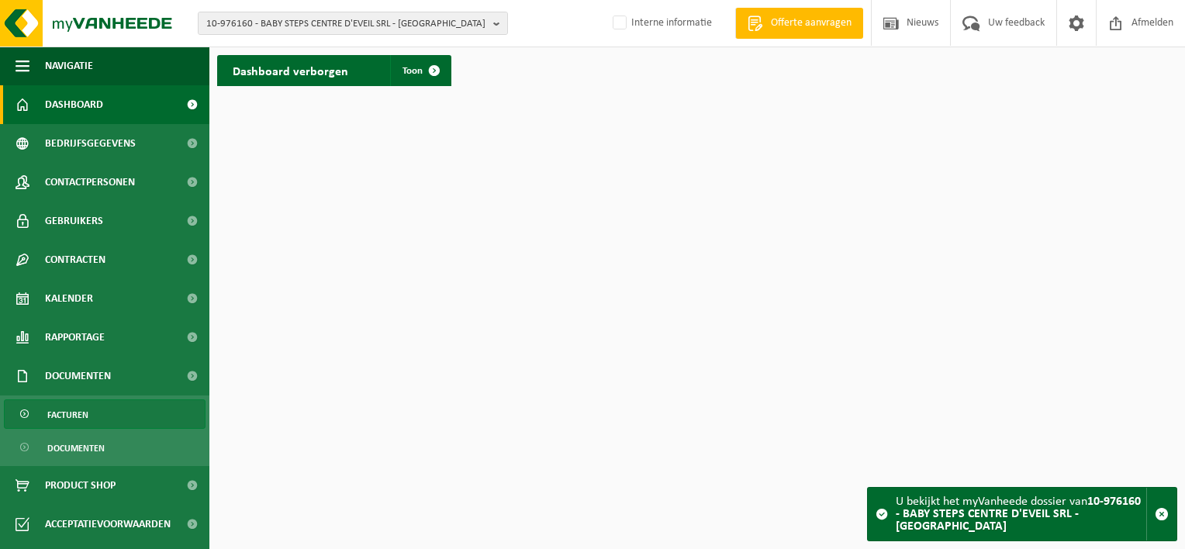  Describe the element at coordinates (67, 415) in the screenshot. I see `span: Facturen` at that location.